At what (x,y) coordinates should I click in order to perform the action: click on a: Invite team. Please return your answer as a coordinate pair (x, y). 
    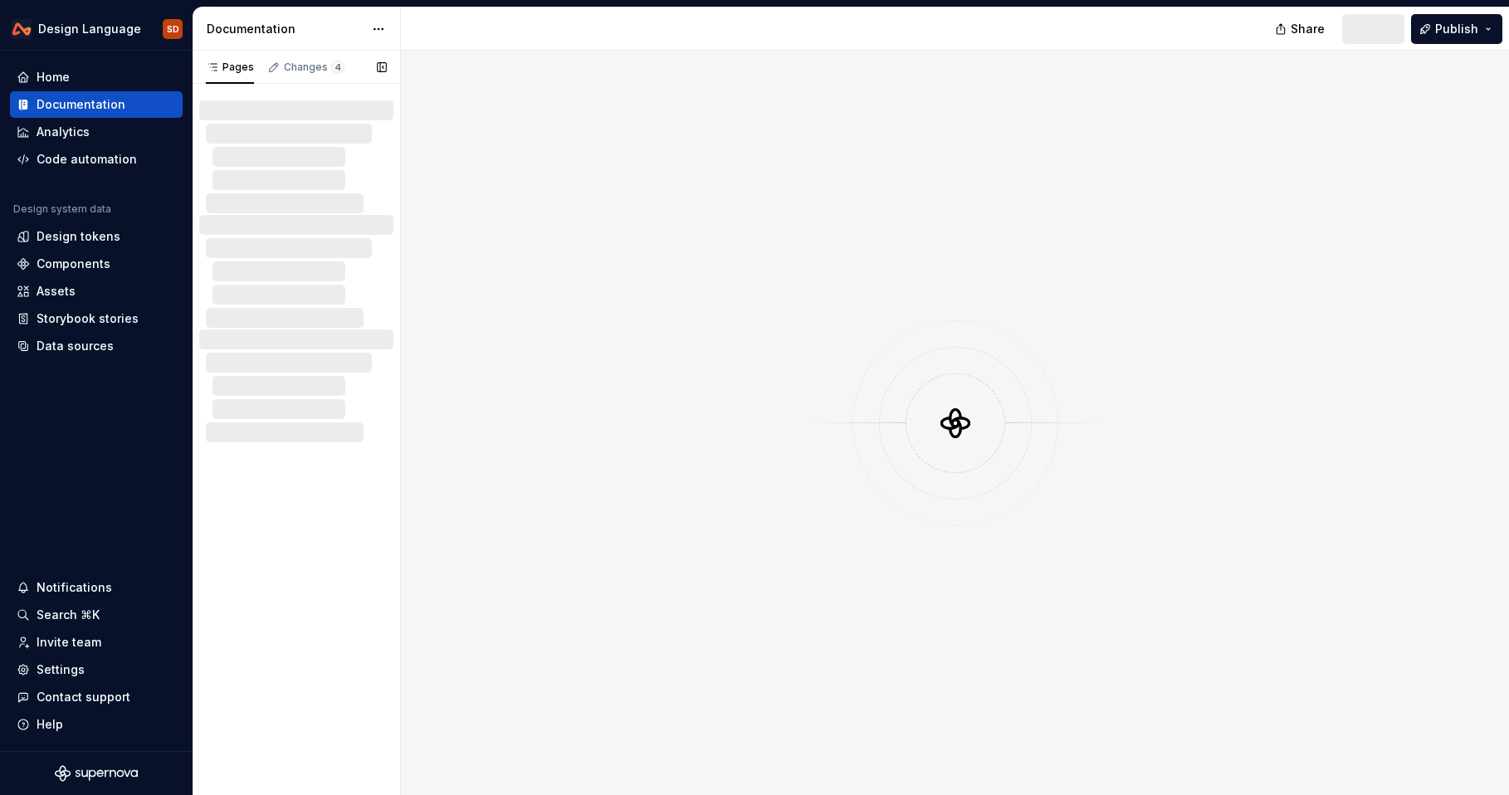
    Looking at the image, I should click on (96, 642).